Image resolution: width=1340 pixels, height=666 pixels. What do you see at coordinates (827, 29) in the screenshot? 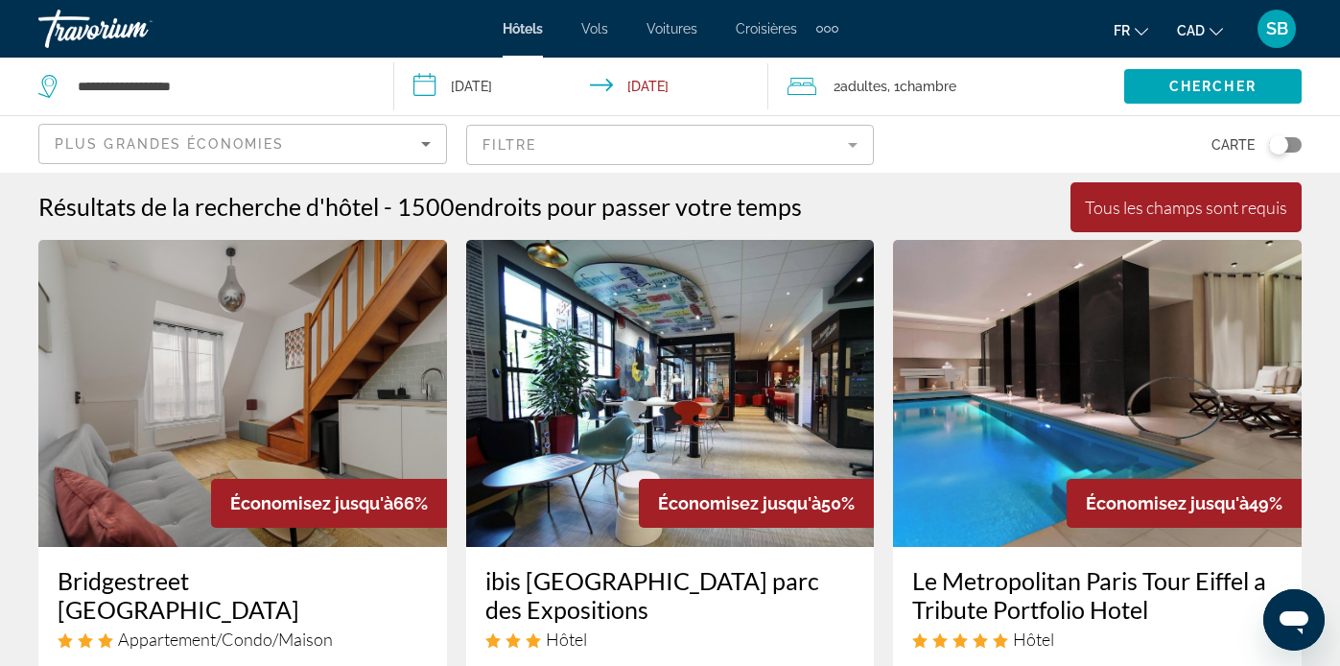
I see `button: Extra navigation items` at bounding box center [827, 29].